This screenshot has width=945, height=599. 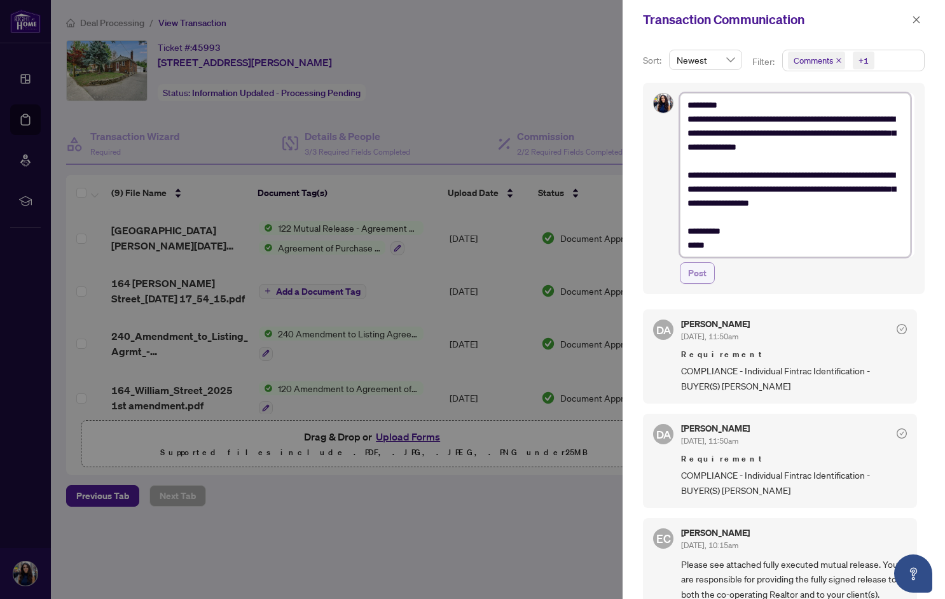 What do you see at coordinates (664, 103) in the screenshot?
I see `img: Profile Icon` at bounding box center [664, 103].